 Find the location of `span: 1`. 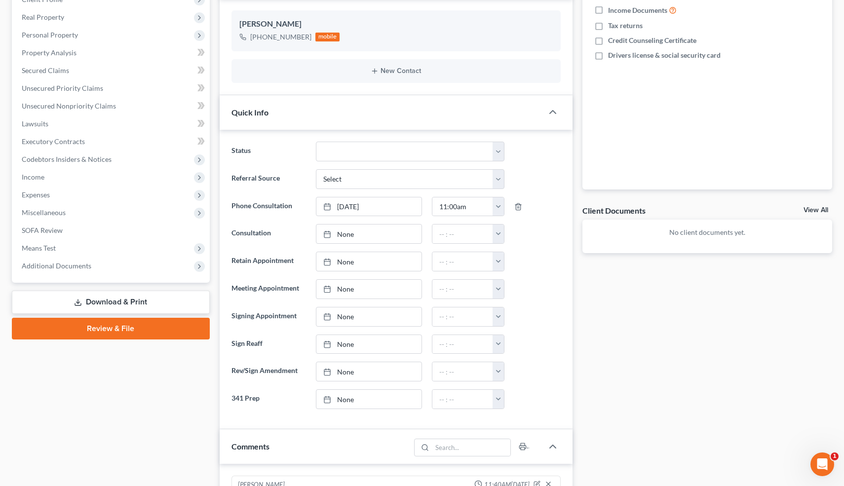

span: 1 is located at coordinates (834, 456).